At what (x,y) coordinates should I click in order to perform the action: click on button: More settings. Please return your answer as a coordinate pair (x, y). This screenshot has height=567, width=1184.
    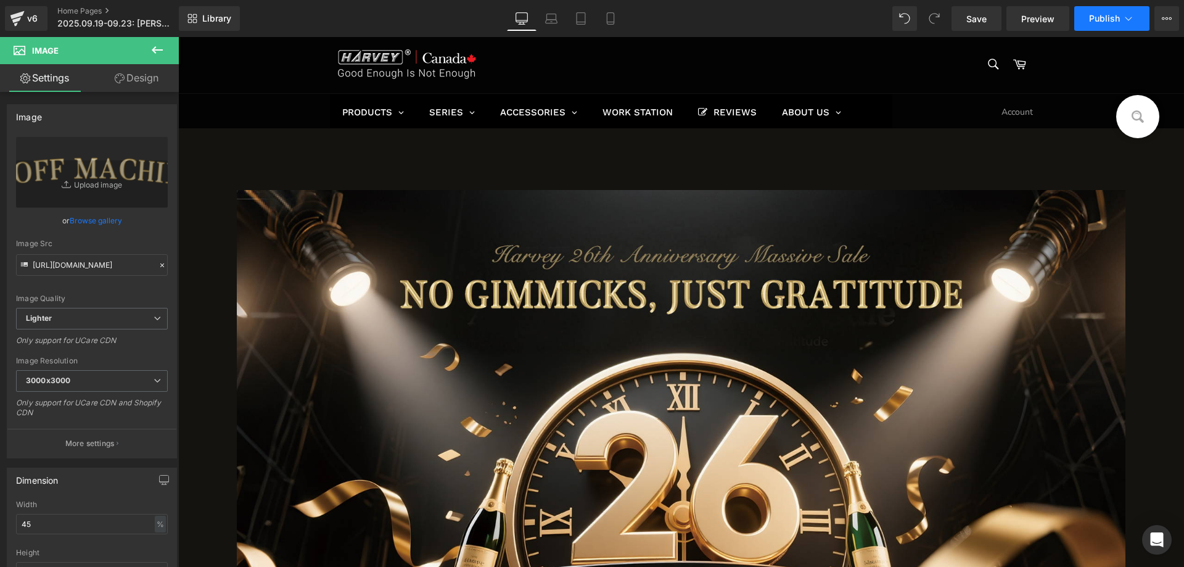
    Looking at the image, I should click on (92, 443).